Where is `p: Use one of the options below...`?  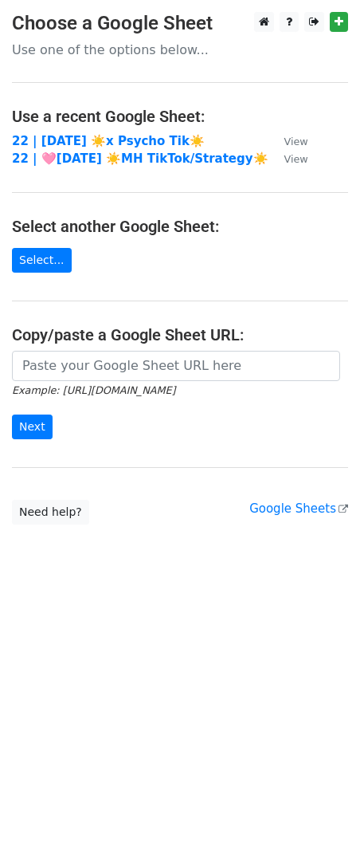 p: Use one of the options below... is located at coordinates (180, 49).